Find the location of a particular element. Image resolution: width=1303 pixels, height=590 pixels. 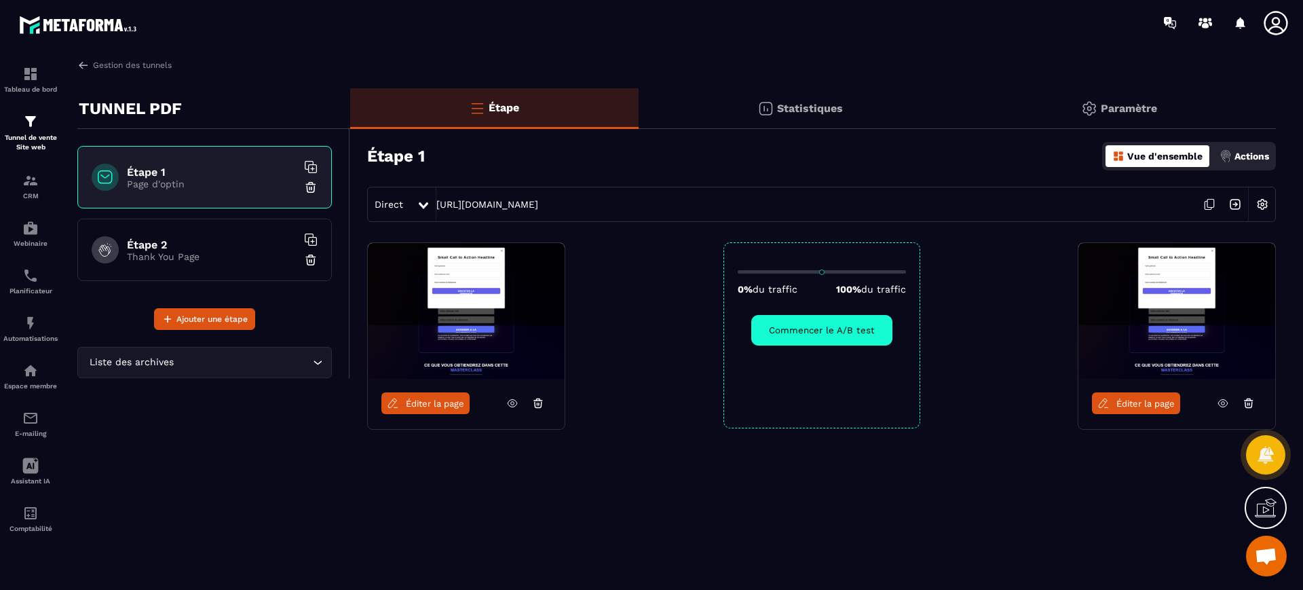

img: email is located at coordinates (31, 418).